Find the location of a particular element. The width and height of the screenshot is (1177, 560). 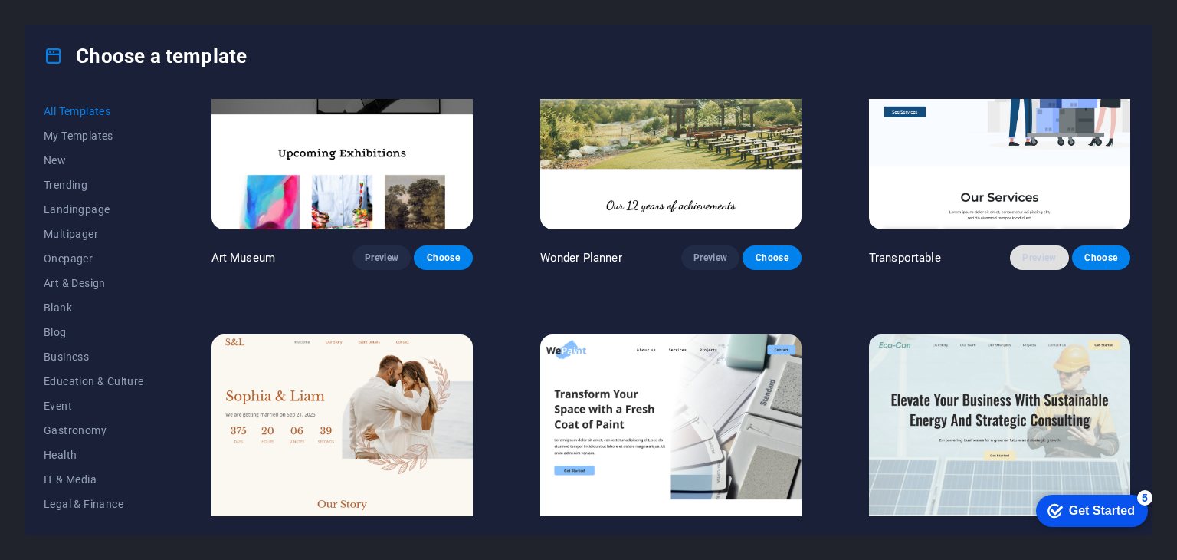

span: Blog is located at coordinates (94, 332).